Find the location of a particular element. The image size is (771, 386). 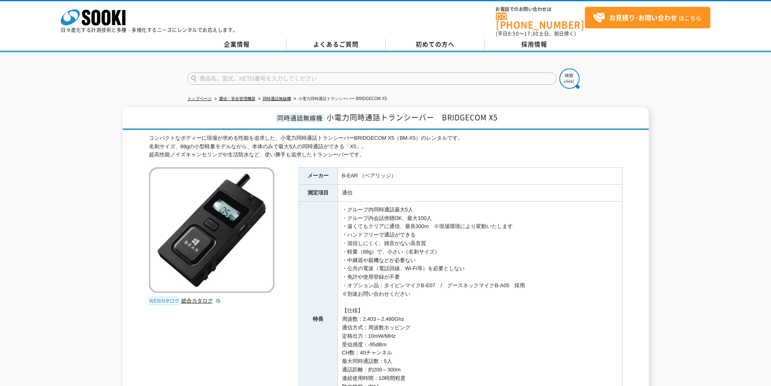

img: 小電力同時通話トランシーバー BRIDGECOM X5 is located at coordinates (212, 230).